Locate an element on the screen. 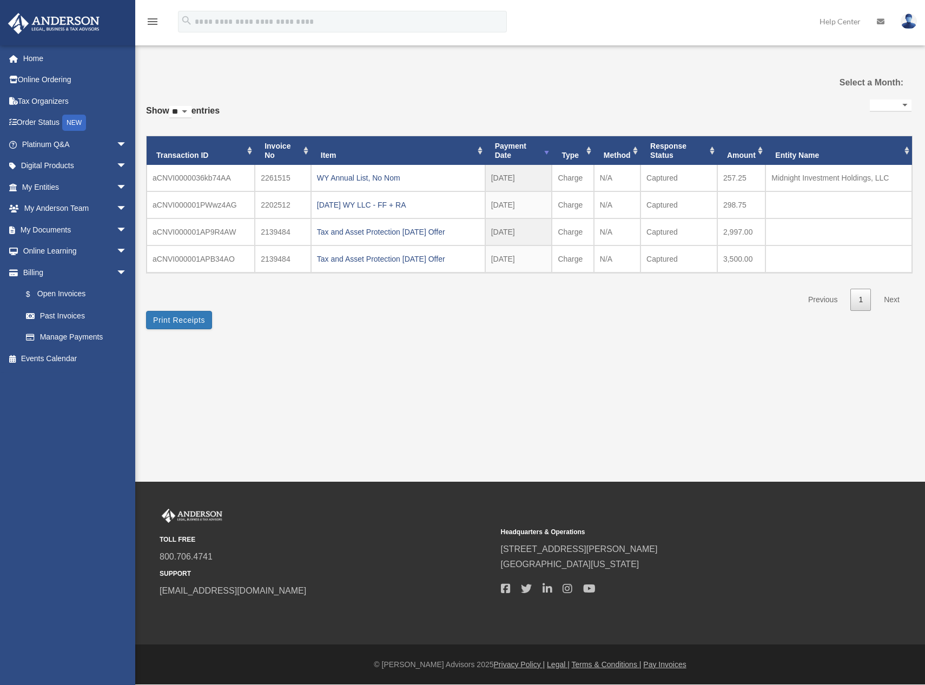 The image size is (925, 685). th: Payment Date: activate to sort column ascending is located at coordinates (519, 151).